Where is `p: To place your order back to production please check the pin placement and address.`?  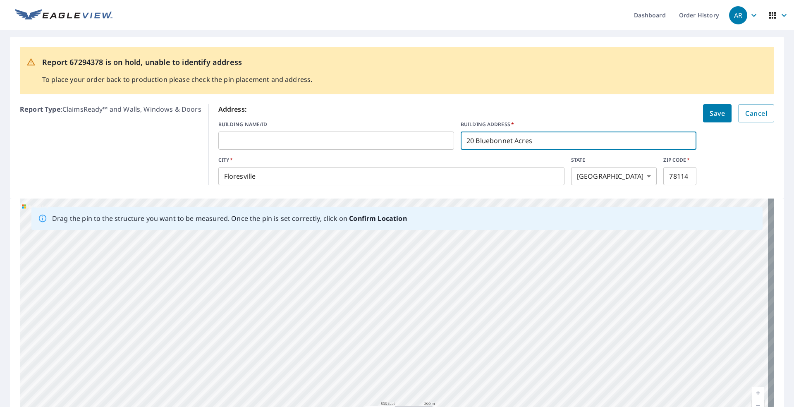
p: To place your order back to production please check the pin placement and address. is located at coordinates (177, 79).